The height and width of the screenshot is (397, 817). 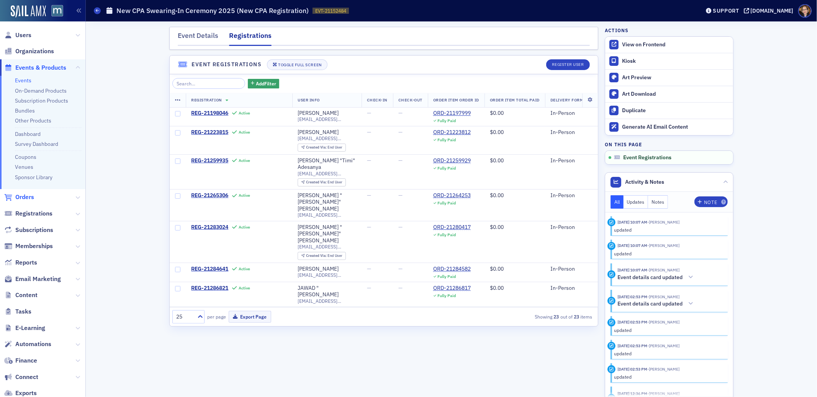 I want to click on span: Add Filter, so click(x=266, y=84).